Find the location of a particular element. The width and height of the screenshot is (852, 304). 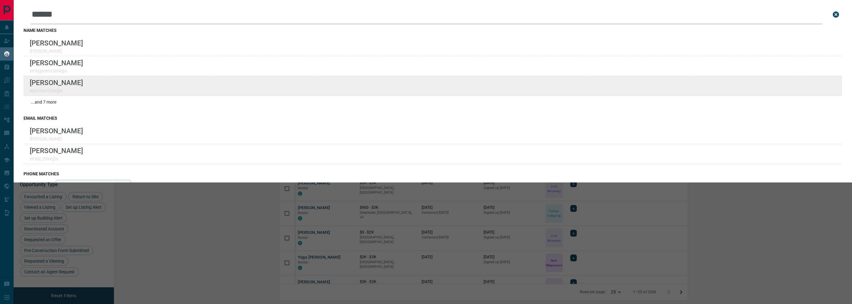

h3: email matches is located at coordinates (433, 118).